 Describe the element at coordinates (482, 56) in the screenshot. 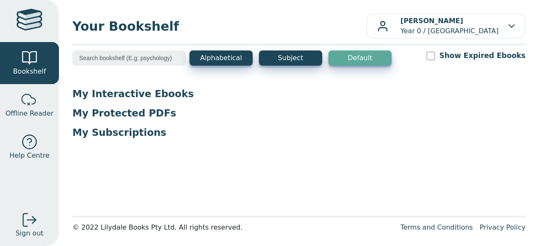

I see `label: Show Expired Ebooks` at that location.